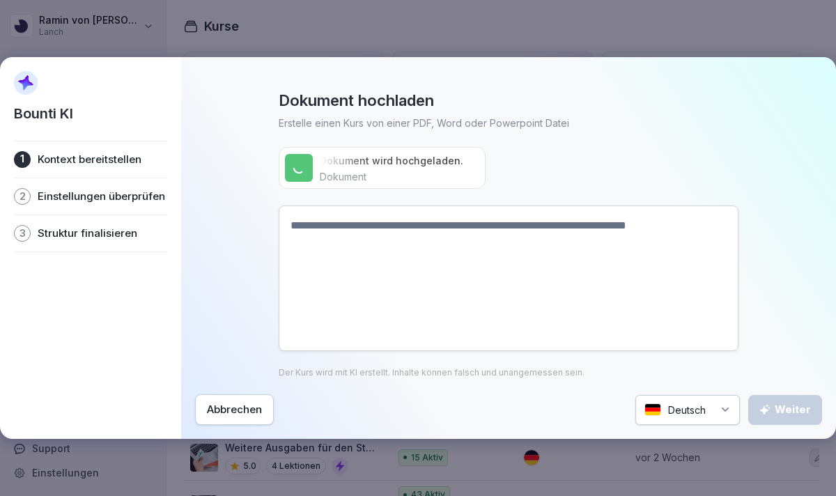 This screenshot has width=836, height=496. What do you see at coordinates (234, 410) in the screenshot?
I see `div: Abbrechen` at bounding box center [234, 410].